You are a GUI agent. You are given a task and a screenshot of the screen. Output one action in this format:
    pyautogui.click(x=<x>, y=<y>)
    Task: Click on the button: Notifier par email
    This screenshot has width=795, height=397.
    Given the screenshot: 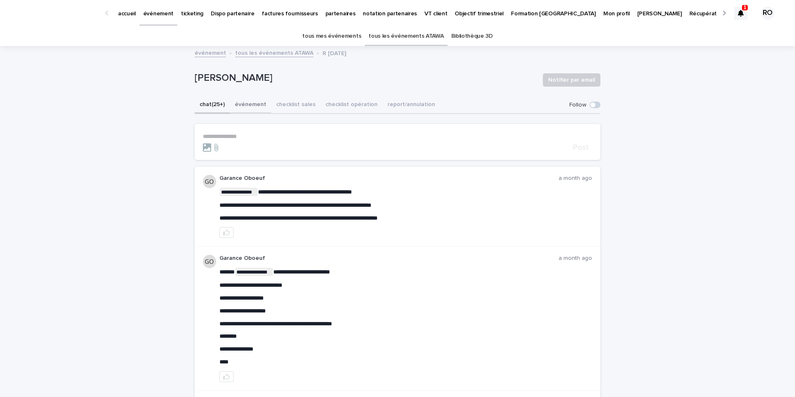 What is the action you would take?
    pyautogui.click(x=571, y=80)
    